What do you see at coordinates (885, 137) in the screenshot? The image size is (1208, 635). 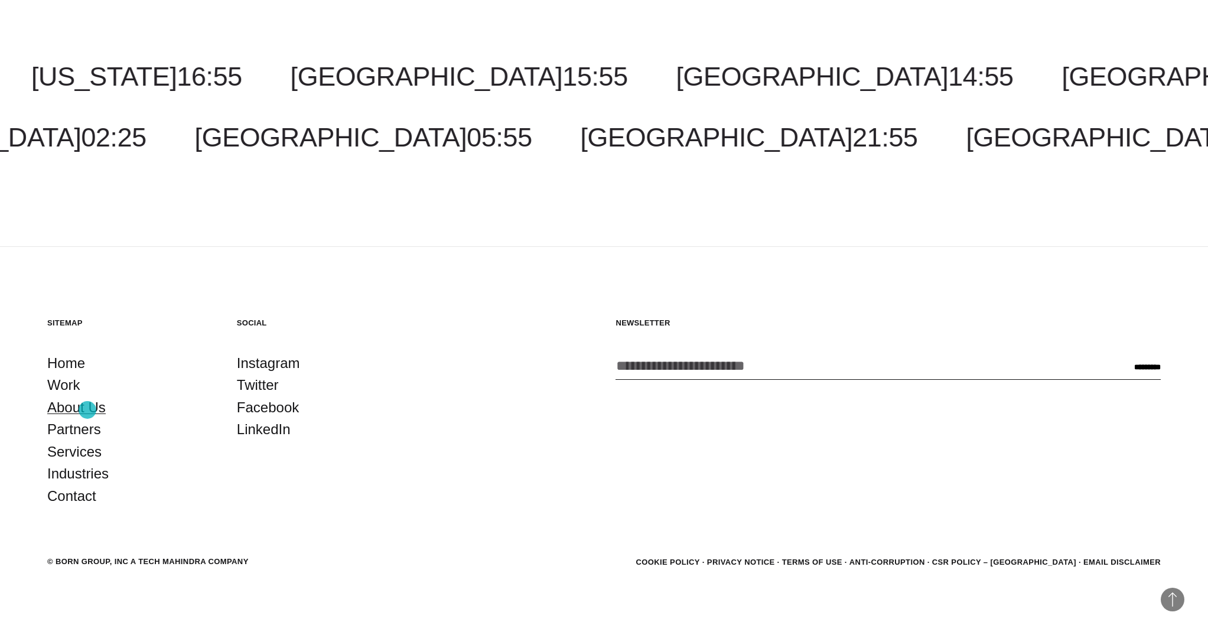 I see `span: 21:55` at bounding box center [885, 137].